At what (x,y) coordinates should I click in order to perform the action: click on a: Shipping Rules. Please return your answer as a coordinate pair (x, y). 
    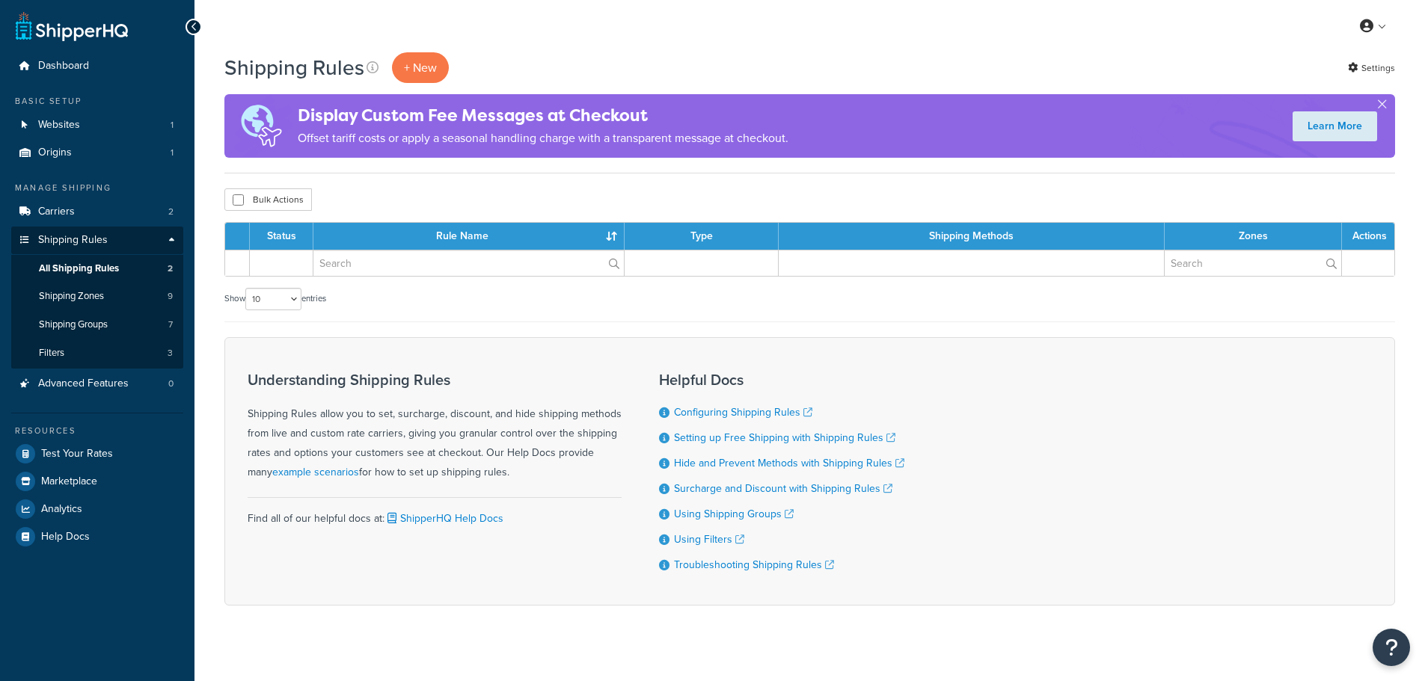
    Looking at the image, I should click on (97, 240).